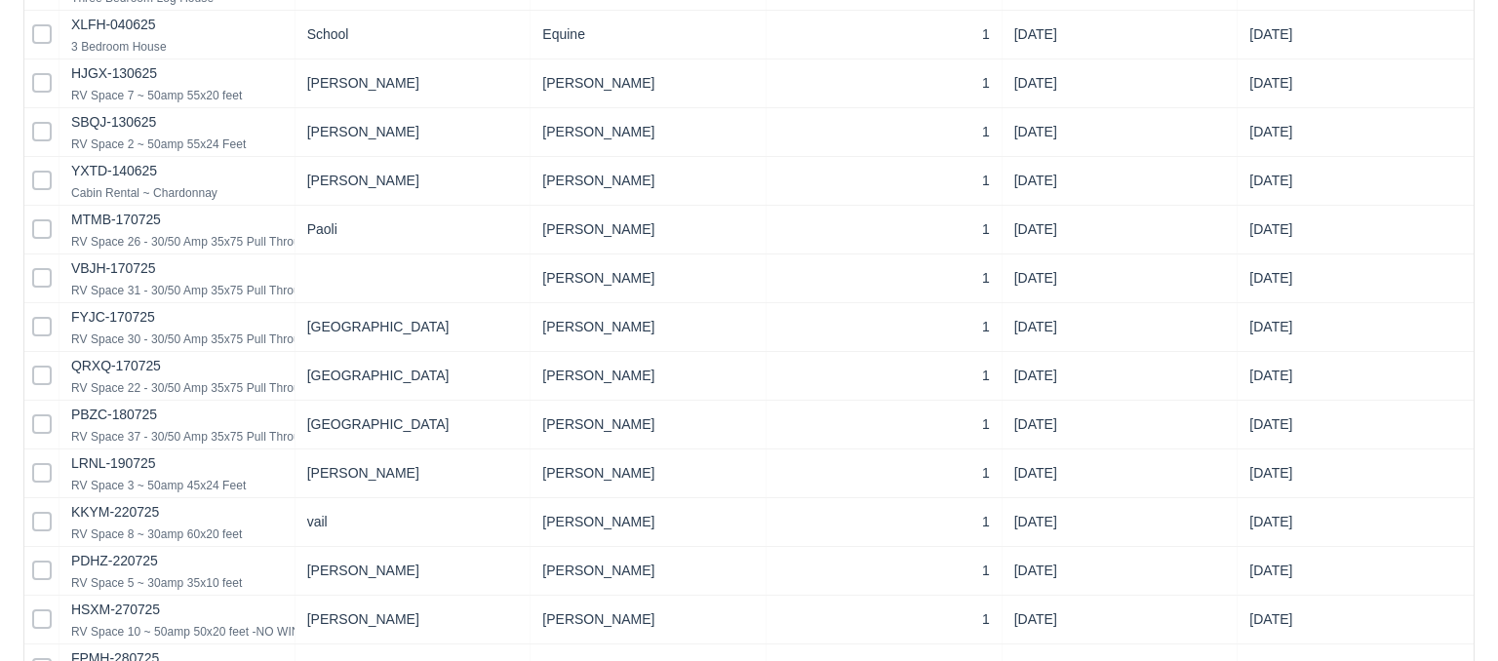 The height and width of the screenshot is (661, 1498). What do you see at coordinates (413, 229) in the screenshot?
I see `div: Paoli` at bounding box center [413, 229].